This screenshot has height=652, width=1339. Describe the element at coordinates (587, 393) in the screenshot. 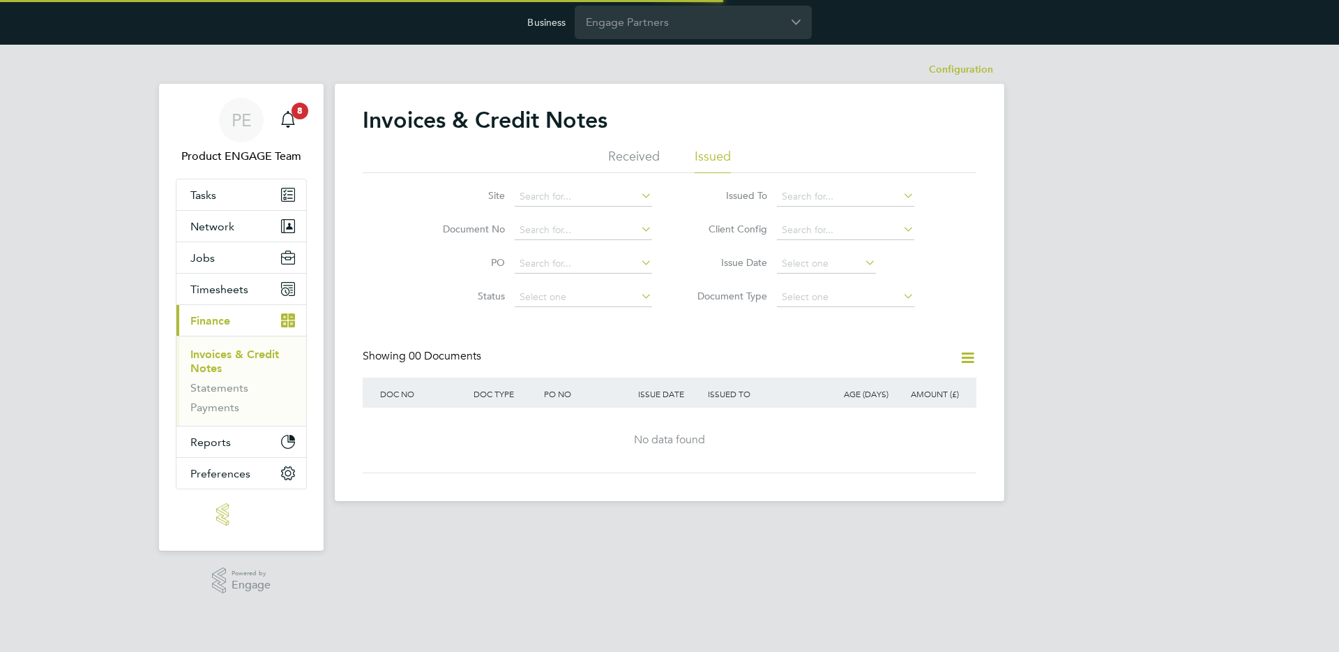

I see `div: PO NO` at that location.